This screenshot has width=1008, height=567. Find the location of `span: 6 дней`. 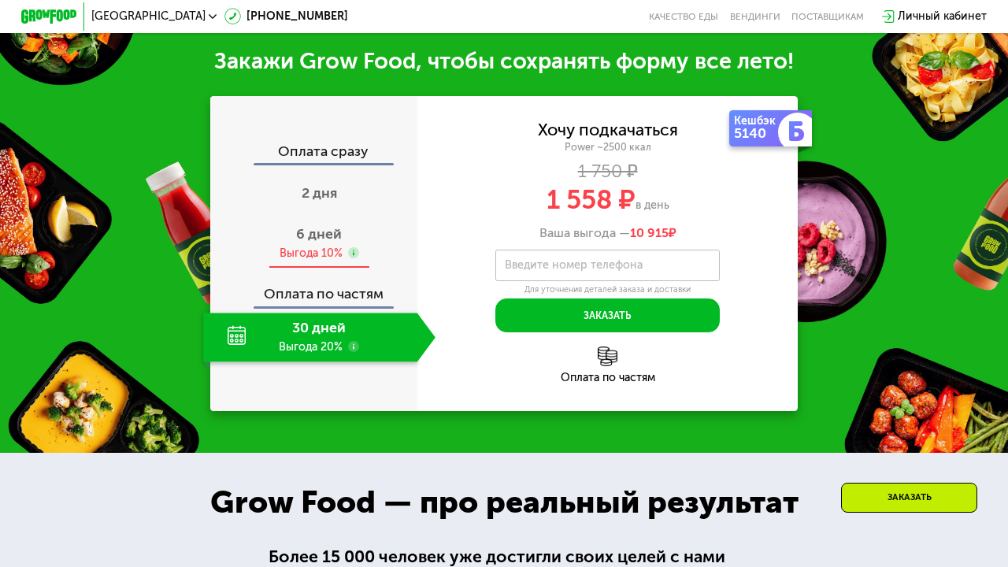

span: 6 дней is located at coordinates (319, 234).